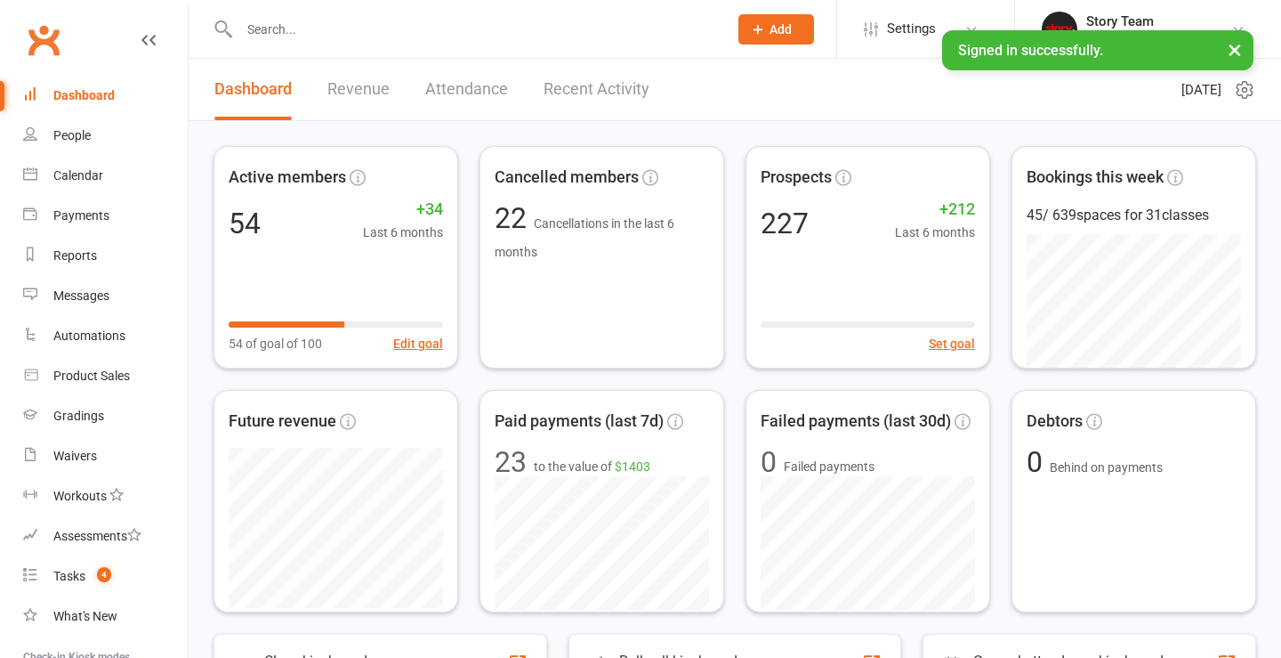 The image size is (1281, 658). I want to click on span: Future revenue, so click(282, 421).